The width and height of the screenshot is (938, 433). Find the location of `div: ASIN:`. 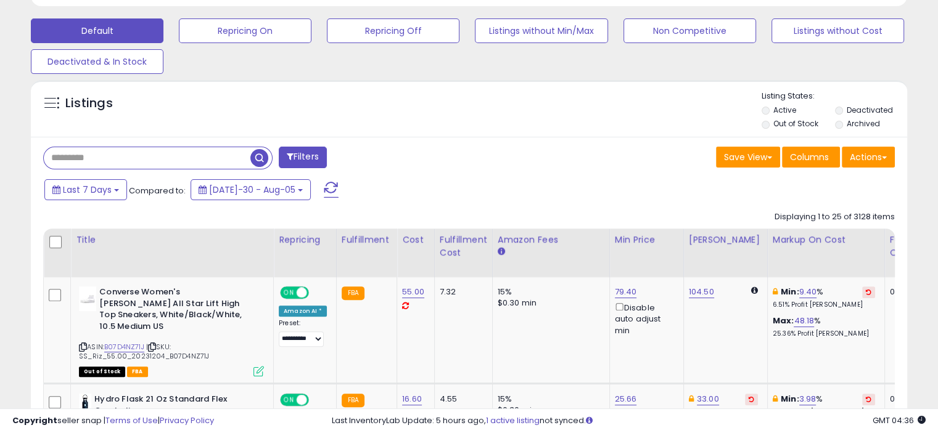

div: ASIN: is located at coordinates (171, 331).